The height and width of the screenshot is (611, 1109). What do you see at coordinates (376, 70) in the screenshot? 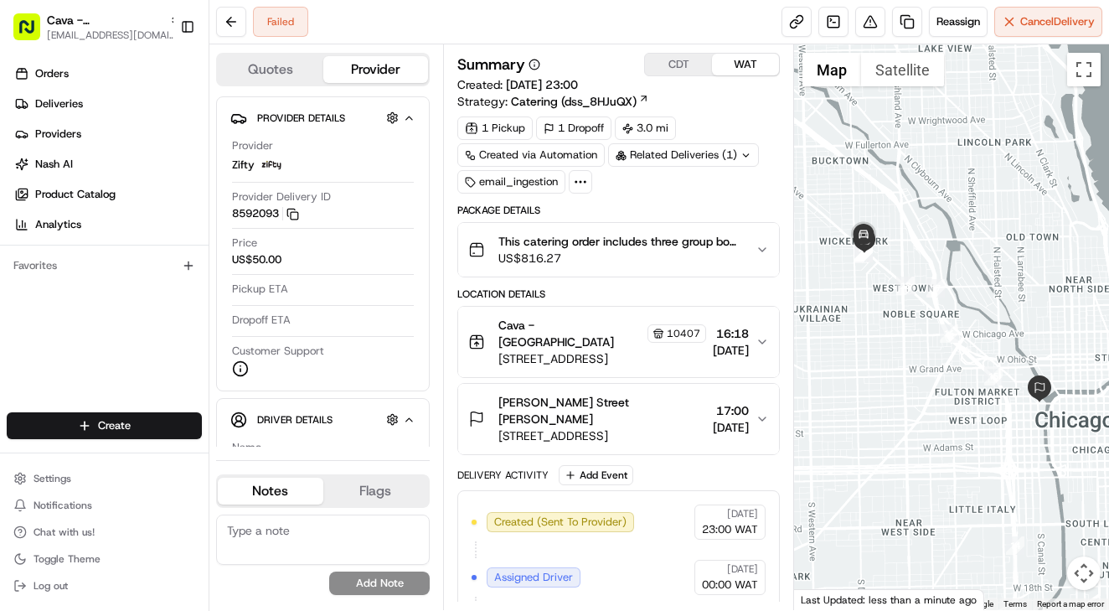
I see `button: Provider` at bounding box center [376, 70].